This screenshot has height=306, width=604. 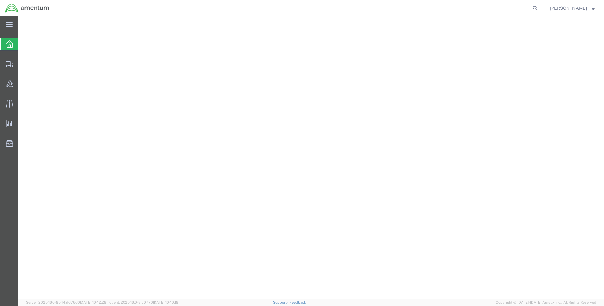 What do you see at coordinates (27, 8) in the screenshot?
I see `img: logo` at bounding box center [27, 8].